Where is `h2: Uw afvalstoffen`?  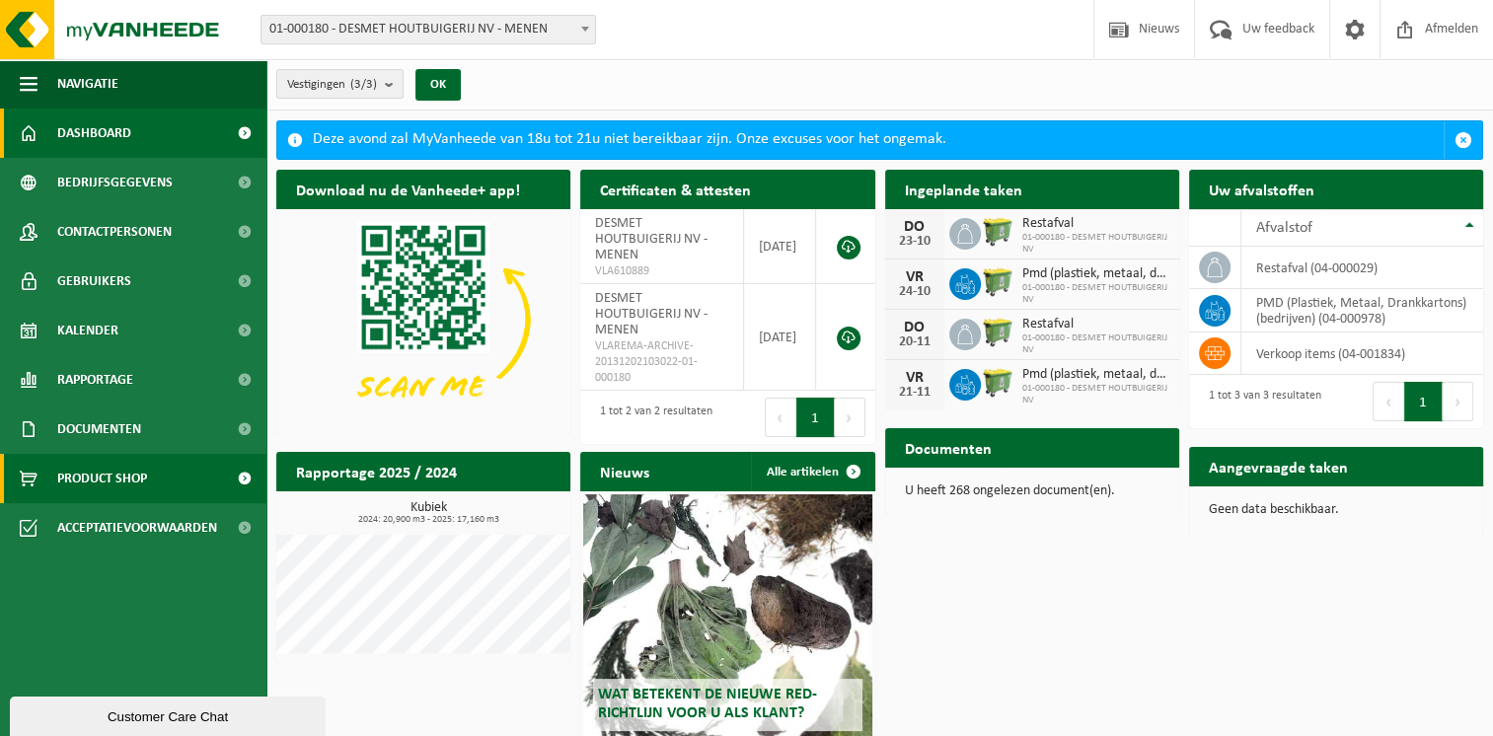 h2: Uw afvalstoffen is located at coordinates (1261, 188).